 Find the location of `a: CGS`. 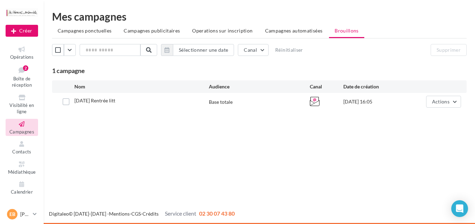

a: CGS is located at coordinates (136, 213).